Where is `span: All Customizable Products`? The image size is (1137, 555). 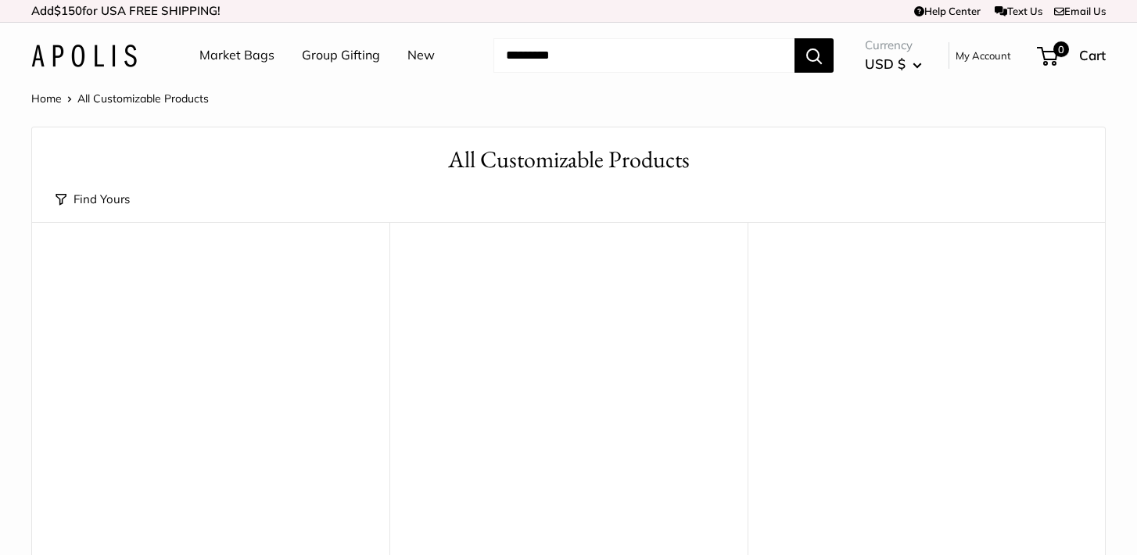
span: All Customizable Products is located at coordinates (143, 99).